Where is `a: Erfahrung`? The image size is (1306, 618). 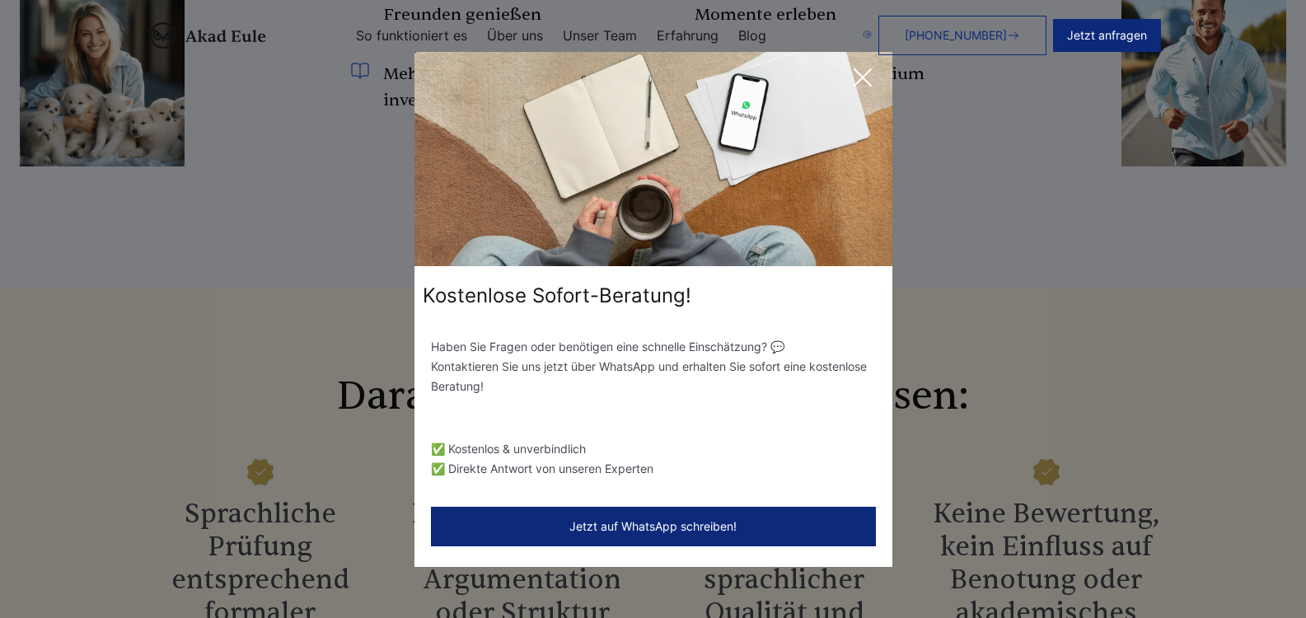 a: Erfahrung is located at coordinates (687, 35).